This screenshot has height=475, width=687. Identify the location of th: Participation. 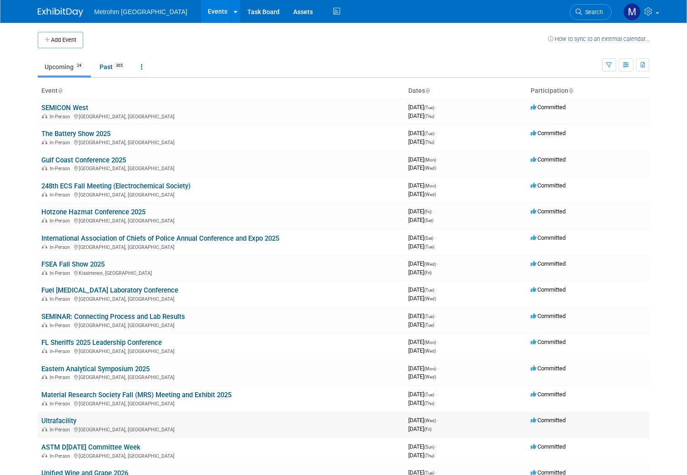
(588, 91).